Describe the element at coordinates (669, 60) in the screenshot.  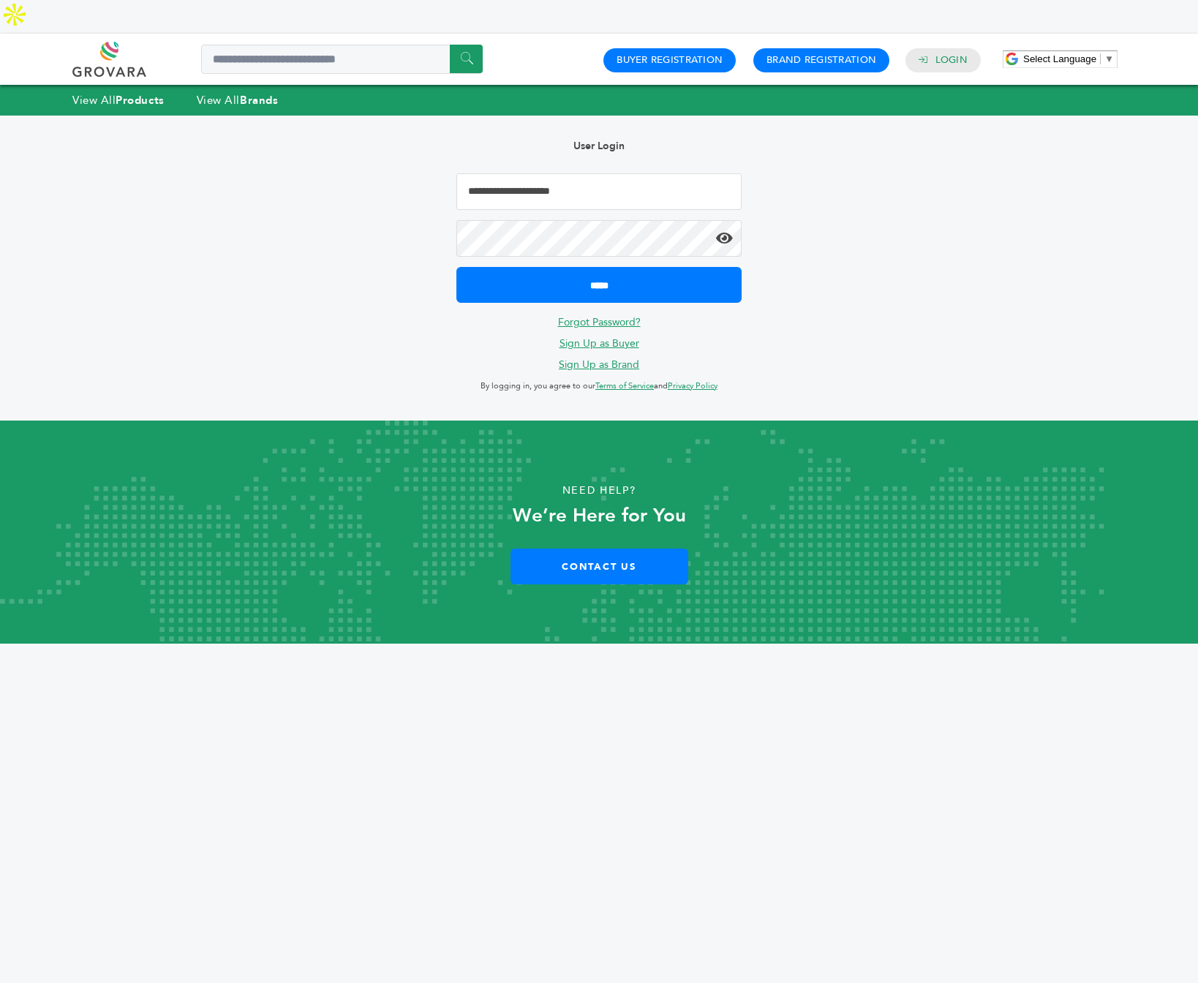
I see `a: Buyer Registration` at that location.